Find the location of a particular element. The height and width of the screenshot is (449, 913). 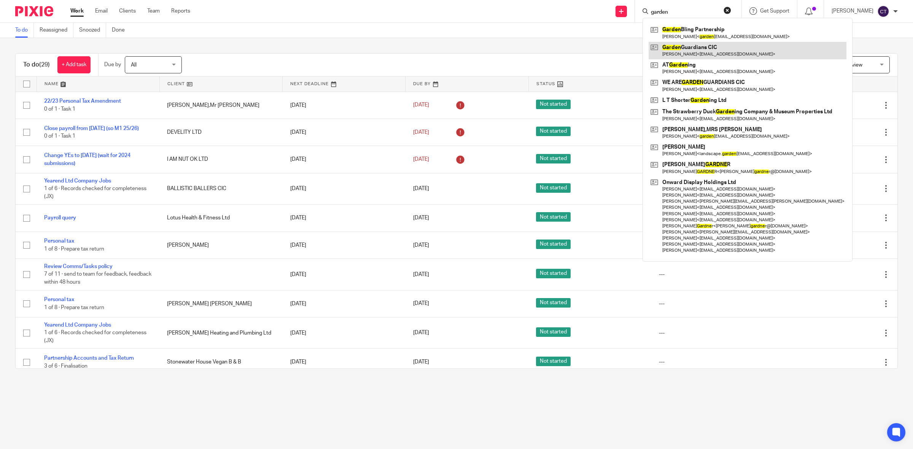

a: Review Comms/Tasks policy is located at coordinates (78, 267).